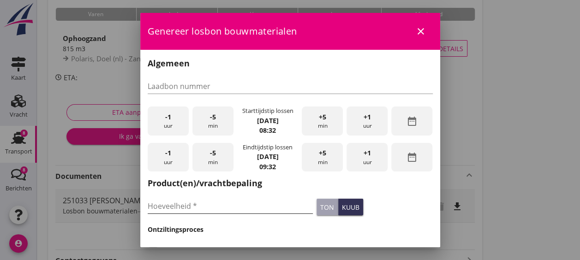  Describe the element at coordinates (290, 31) in the screenshot. I see `div: Genereer losbon bouwmaterialen` at that location.